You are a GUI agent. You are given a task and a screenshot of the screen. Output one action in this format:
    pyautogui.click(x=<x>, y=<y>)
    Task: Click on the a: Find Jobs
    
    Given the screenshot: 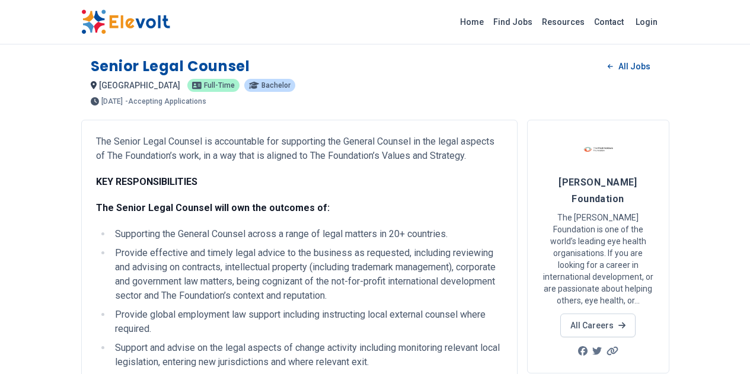 What is the action you would take?
    pyautogui.click(x=513, y=22)
    